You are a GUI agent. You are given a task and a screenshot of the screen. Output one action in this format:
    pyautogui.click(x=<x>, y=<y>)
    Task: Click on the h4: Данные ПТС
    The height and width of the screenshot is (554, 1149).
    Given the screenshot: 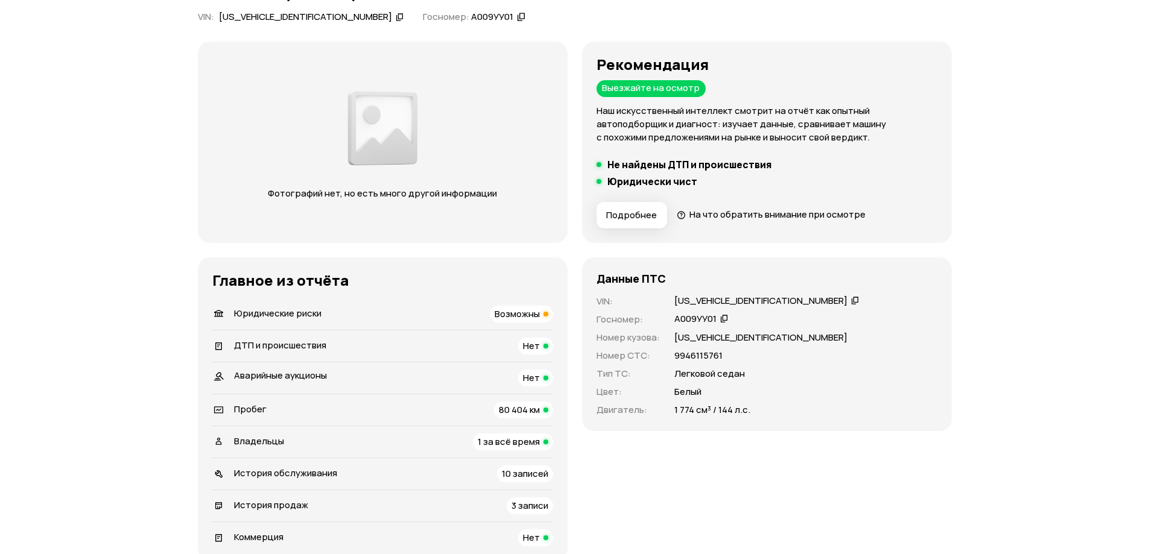 What is the action you would take?
    pyautogui.click(x=631, y=279)
    